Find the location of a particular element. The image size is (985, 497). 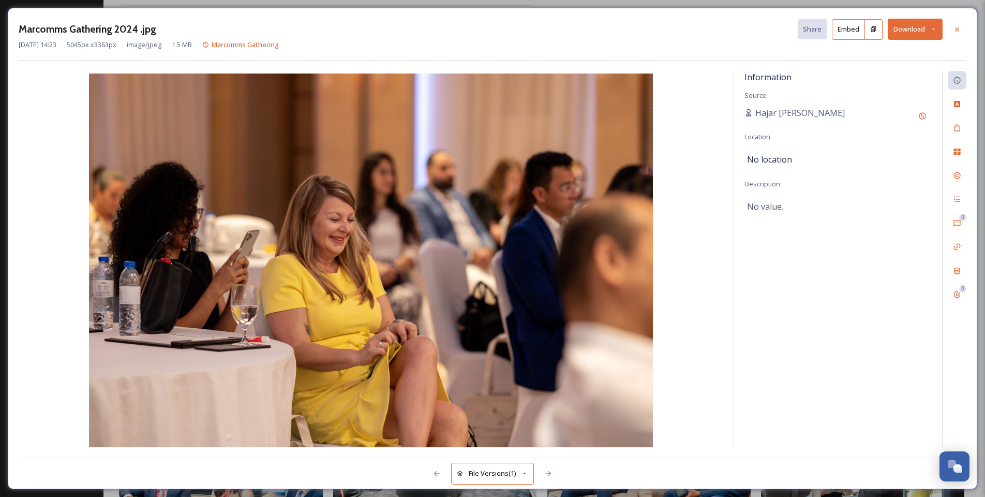

span: Marcomms Gathering is located at coordinates (245, 45).